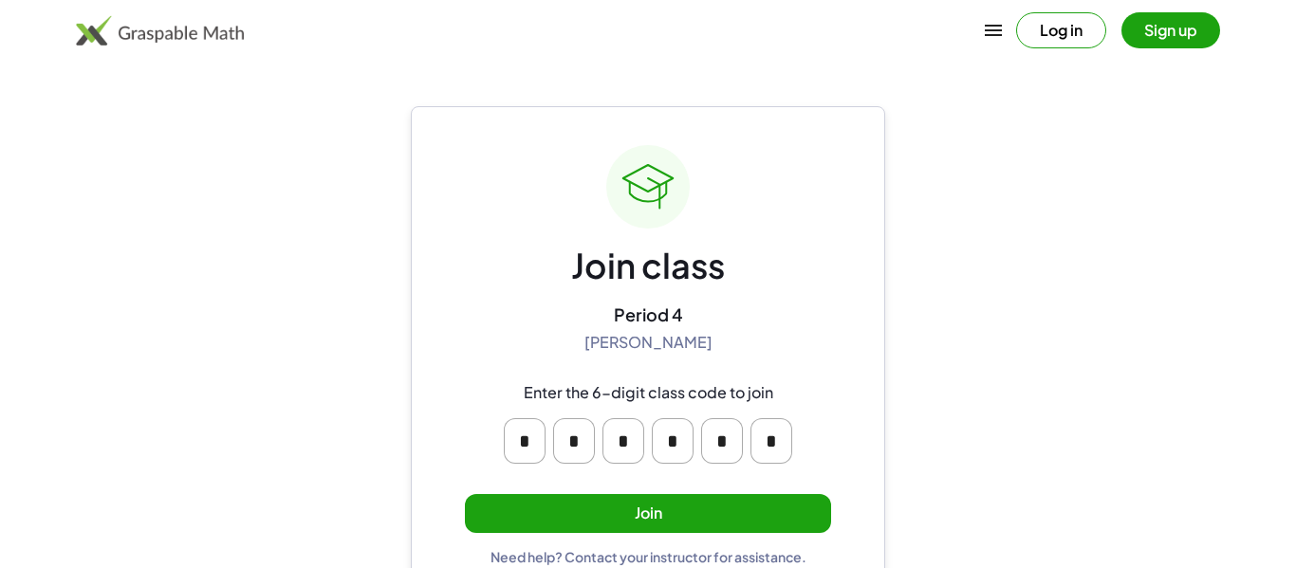  Describe the element at coordinates (648, 513) in the screenshot. I see `button: Join` at that location.